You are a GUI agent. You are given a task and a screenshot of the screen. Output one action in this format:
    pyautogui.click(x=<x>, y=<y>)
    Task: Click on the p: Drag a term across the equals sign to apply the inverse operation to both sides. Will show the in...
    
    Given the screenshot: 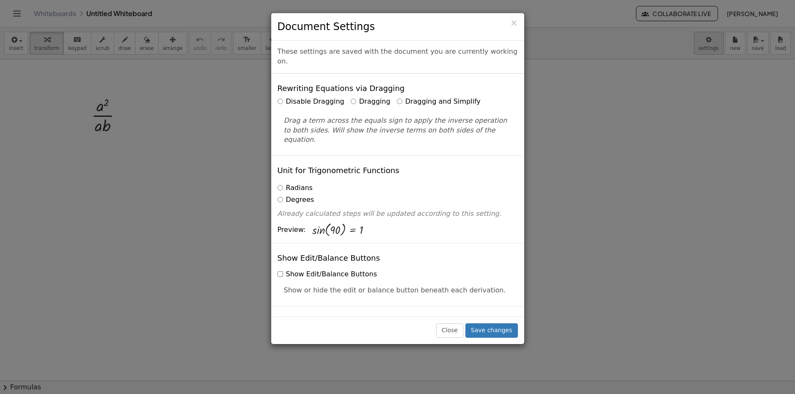 What is the action you would take?
    pyautogui.click(x=398, y=130)
    